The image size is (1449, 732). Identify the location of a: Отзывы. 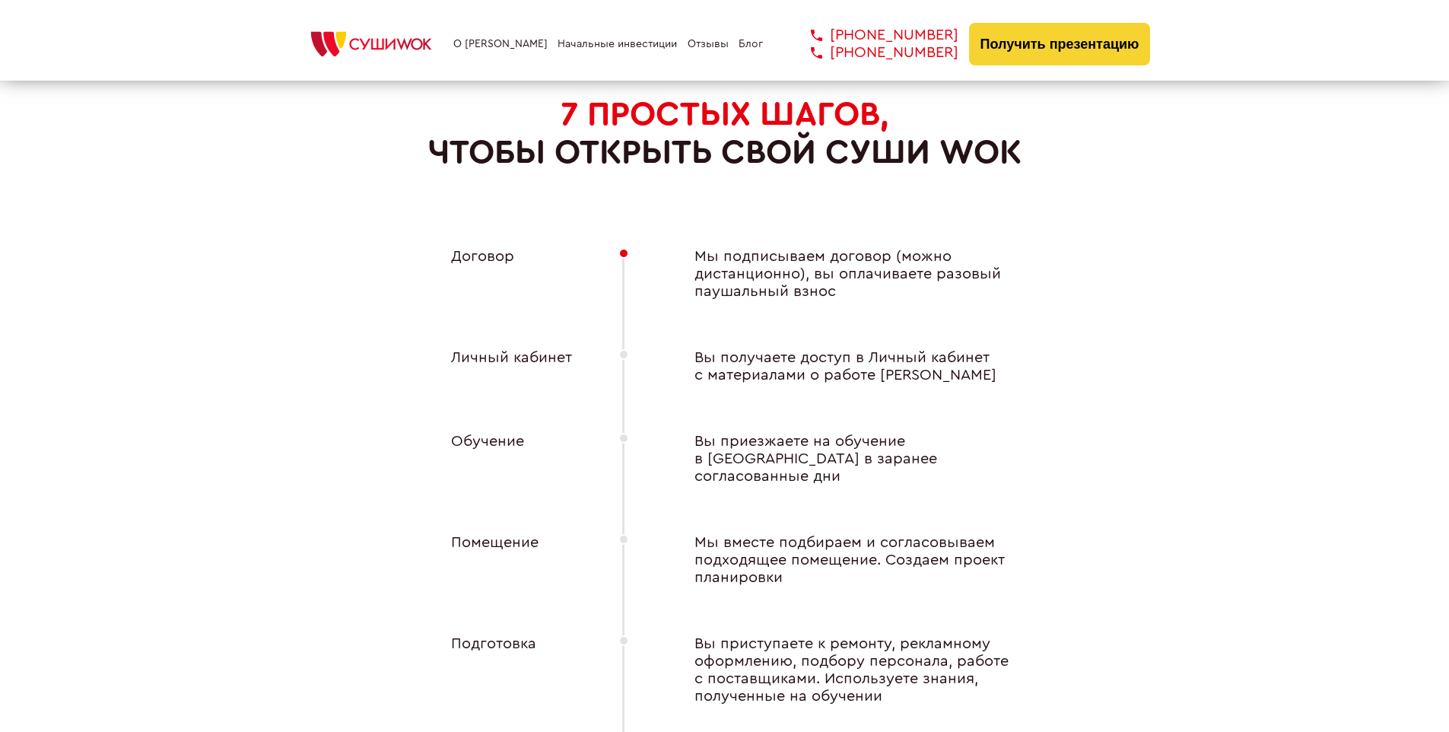
(708, 44).